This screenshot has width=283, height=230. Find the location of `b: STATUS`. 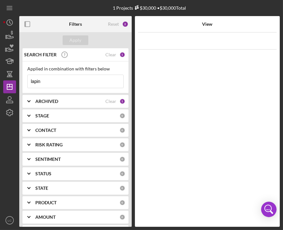

b: STATUS is located at coordinates (43, 173).